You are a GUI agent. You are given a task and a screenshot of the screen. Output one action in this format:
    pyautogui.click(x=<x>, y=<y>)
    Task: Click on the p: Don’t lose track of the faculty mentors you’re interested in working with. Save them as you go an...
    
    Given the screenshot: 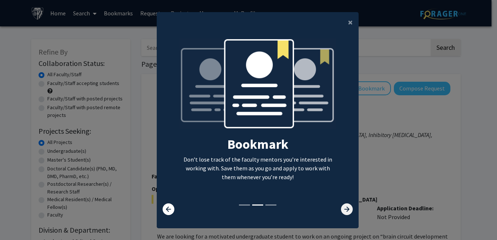 What is the action you would take?
    pyautogui.click(x=258, y=168)
    